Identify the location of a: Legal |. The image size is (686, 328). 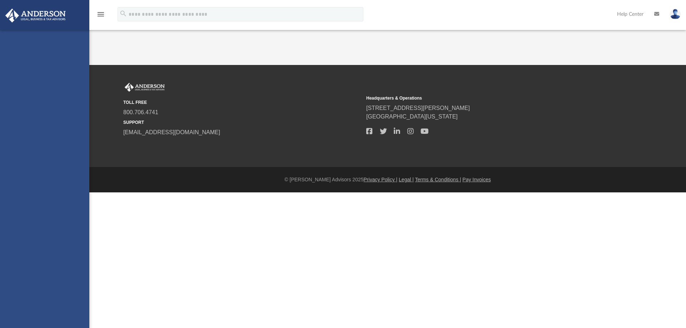
(406, 180).